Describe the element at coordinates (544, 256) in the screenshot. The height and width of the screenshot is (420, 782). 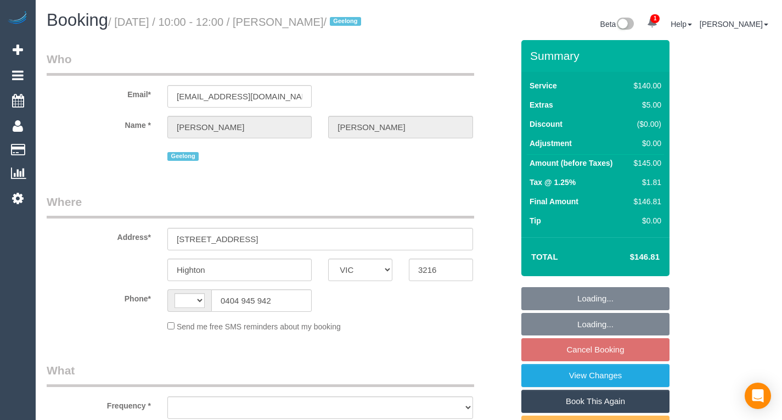
I see `strong: Total` at that location.